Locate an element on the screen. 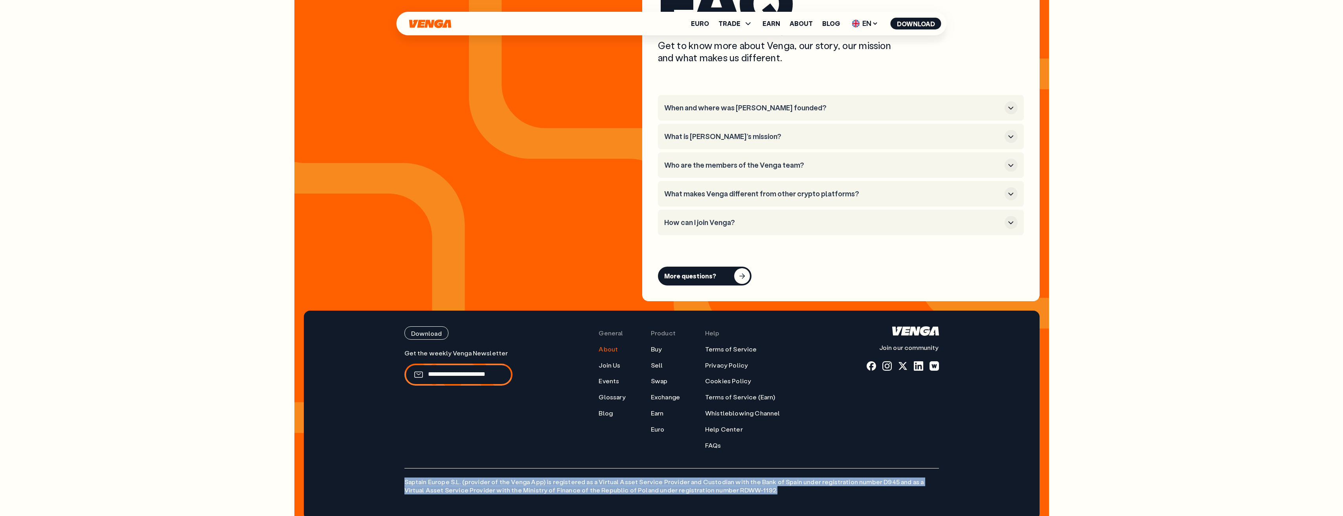  button: How can I join Venga? is located at coordinates (841, 222).